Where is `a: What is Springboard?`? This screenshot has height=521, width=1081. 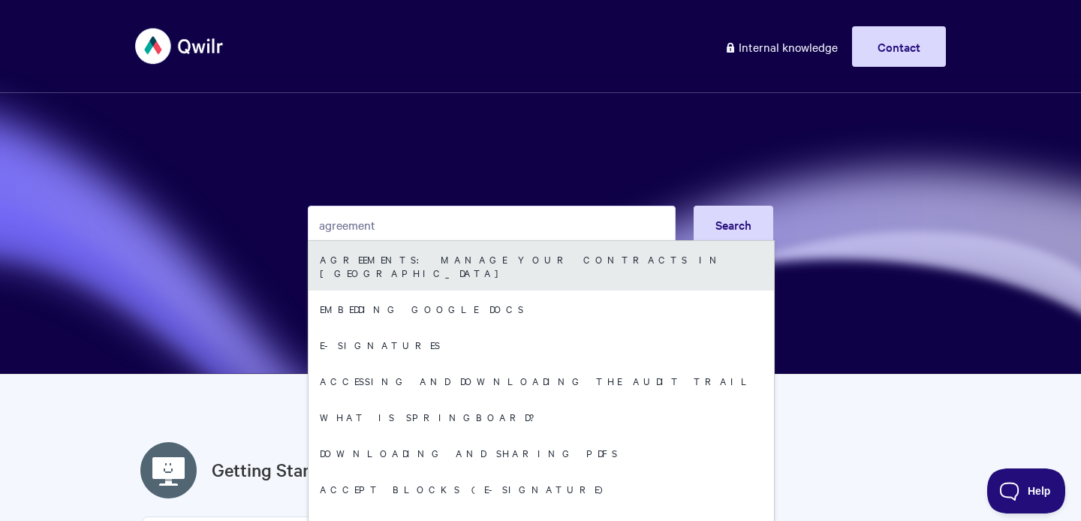 a: What is Springboard? is located at coordinates (541, 417).